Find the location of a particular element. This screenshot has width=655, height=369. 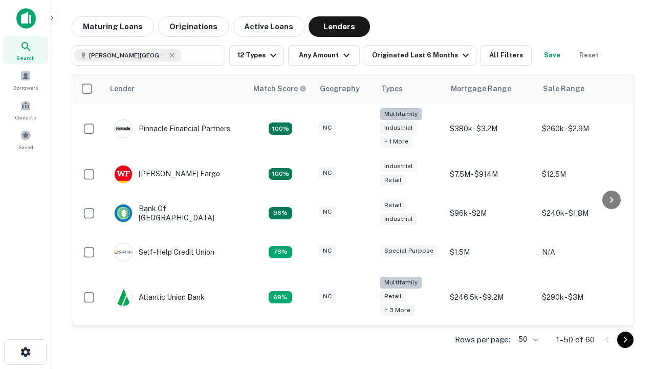

td: $380k - $3.2M is located at coordinates (491, 129).